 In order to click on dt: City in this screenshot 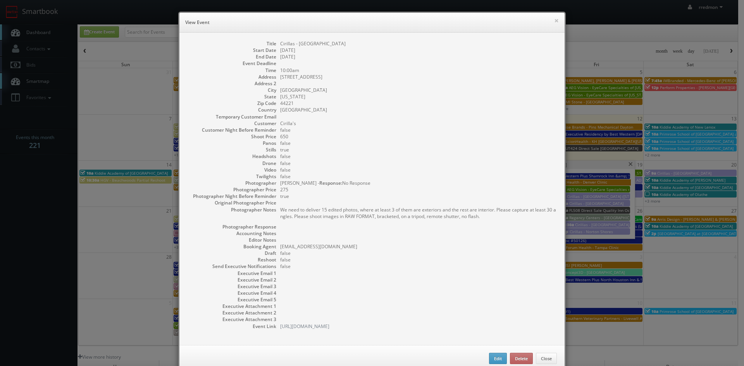, I will do `click(232, 90)`.